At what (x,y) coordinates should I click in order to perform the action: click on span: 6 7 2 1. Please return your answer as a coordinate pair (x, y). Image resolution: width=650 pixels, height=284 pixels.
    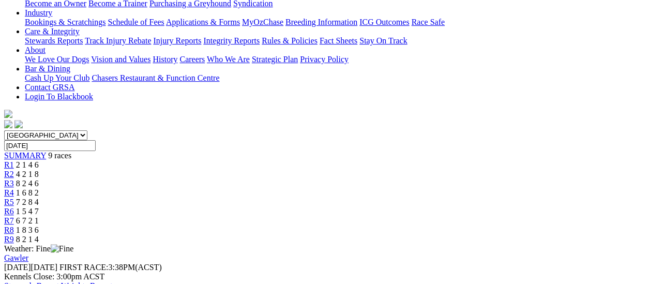
    Looking at the image, I should click on (27, 220).